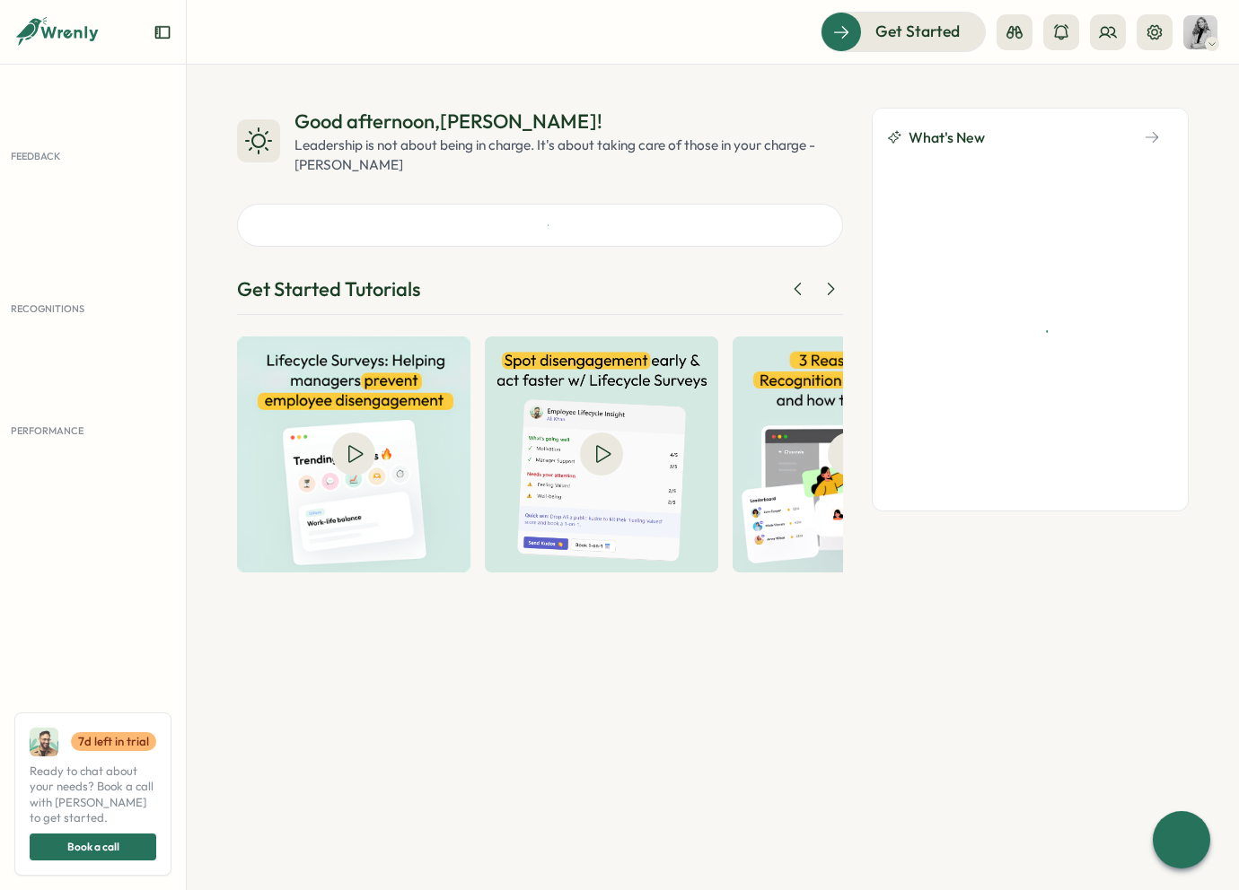  Describe the element at coordinates (92, 847) in the screenshot. I see `button: Book a call` at that location.